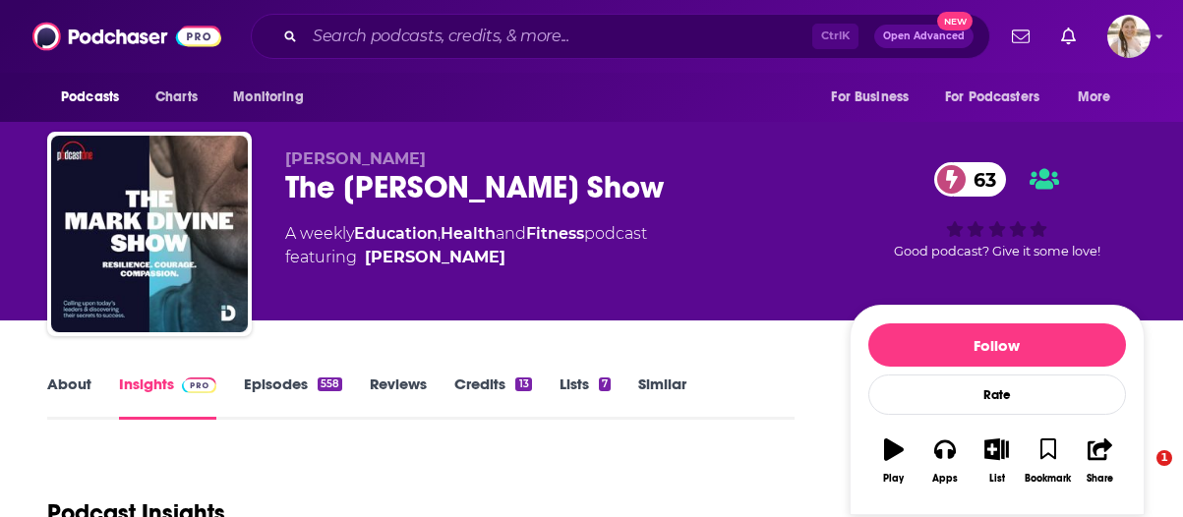  What do you see at coordinates (585, 397) in the screenshot?
I see `a: Lists7` at bounding box center [585, 397].